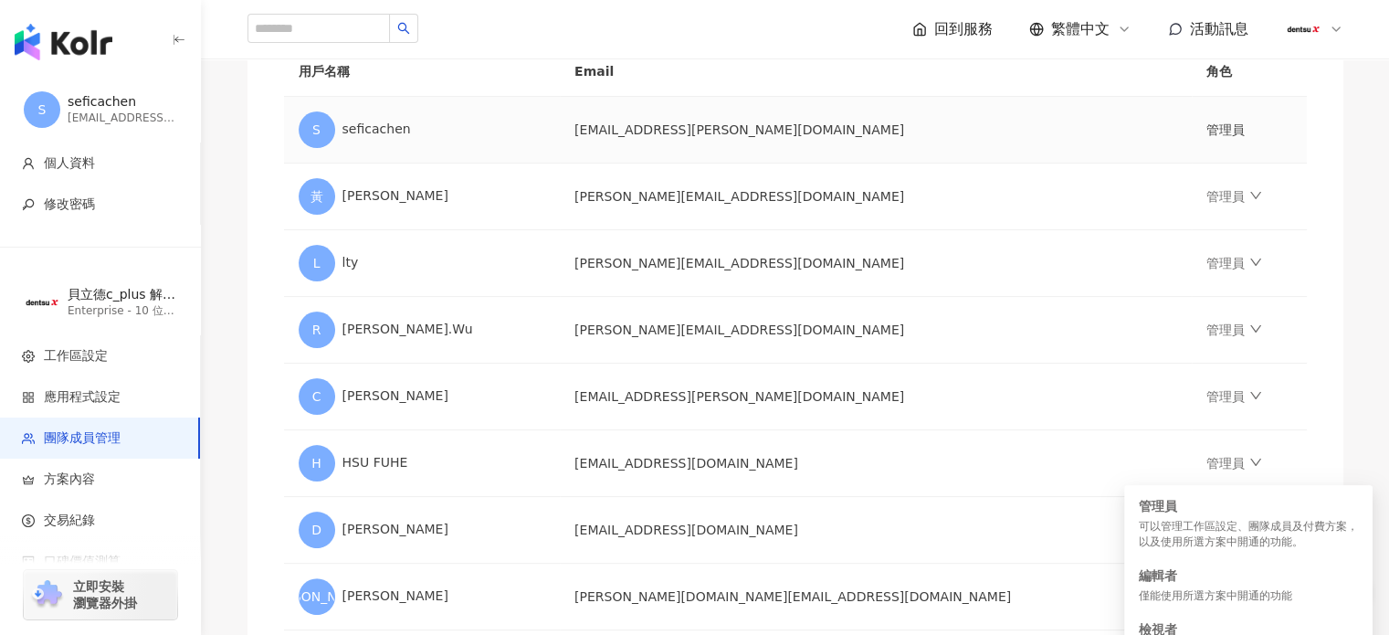  Describe the element at coordinates (69, 521) in the screenshot. I see `span: 交易紀錄` at that location.